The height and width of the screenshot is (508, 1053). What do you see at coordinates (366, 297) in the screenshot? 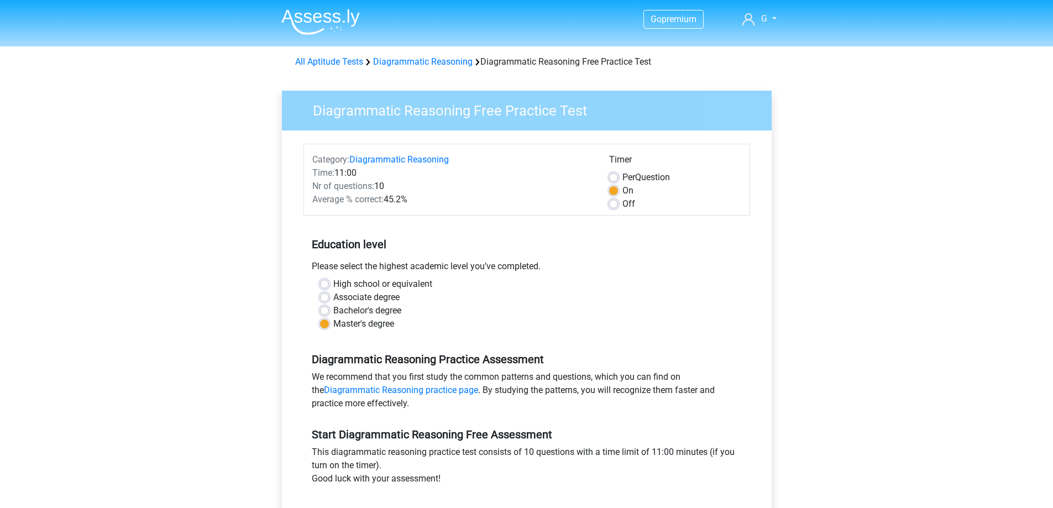
I see `label: Associate degree` at bounding box center [366, 297].